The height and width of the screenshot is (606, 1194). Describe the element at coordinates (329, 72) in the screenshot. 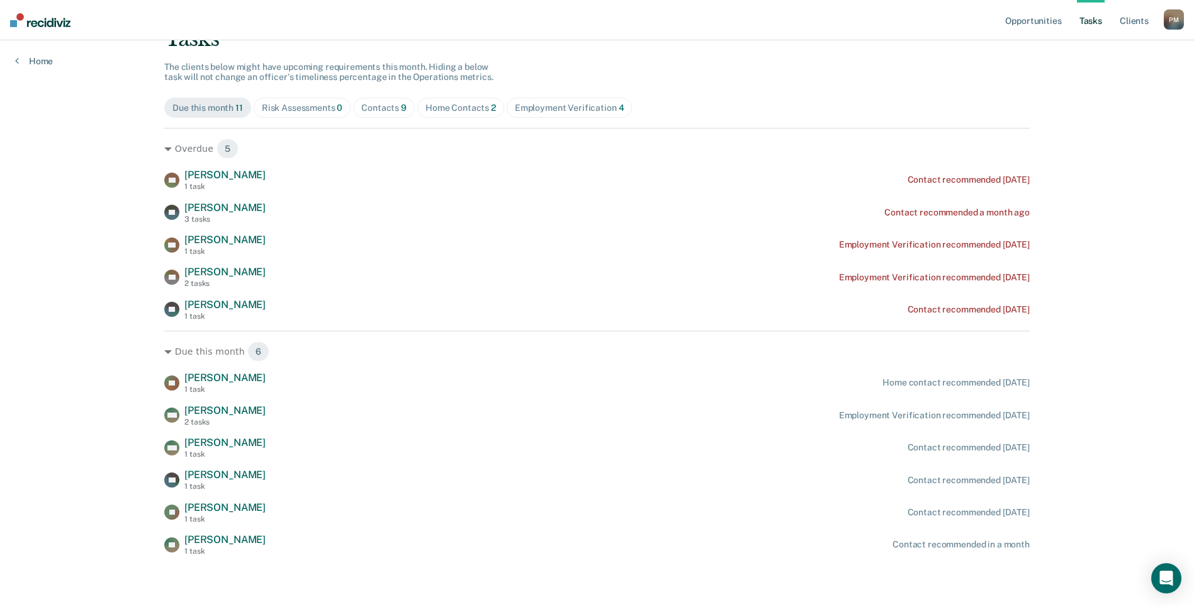

I see `span: The clients below might have upcoming requirements this month. Hiding a below task will not chang...` at that location.